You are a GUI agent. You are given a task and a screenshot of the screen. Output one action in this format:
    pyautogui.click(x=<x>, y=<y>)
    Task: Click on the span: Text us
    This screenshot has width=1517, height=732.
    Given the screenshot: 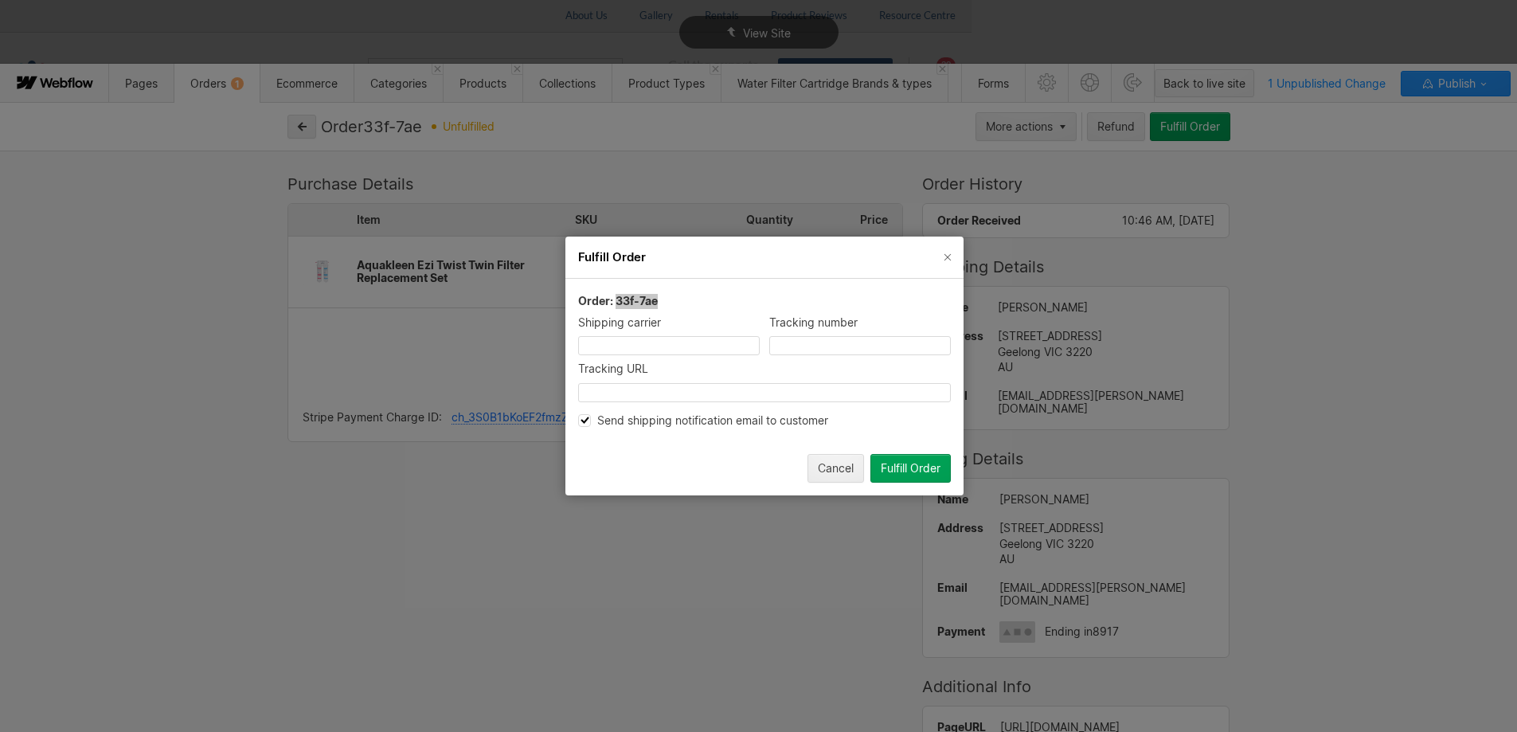 What is the action you would take?
    pyautogui.click(x=28, y=45)
    